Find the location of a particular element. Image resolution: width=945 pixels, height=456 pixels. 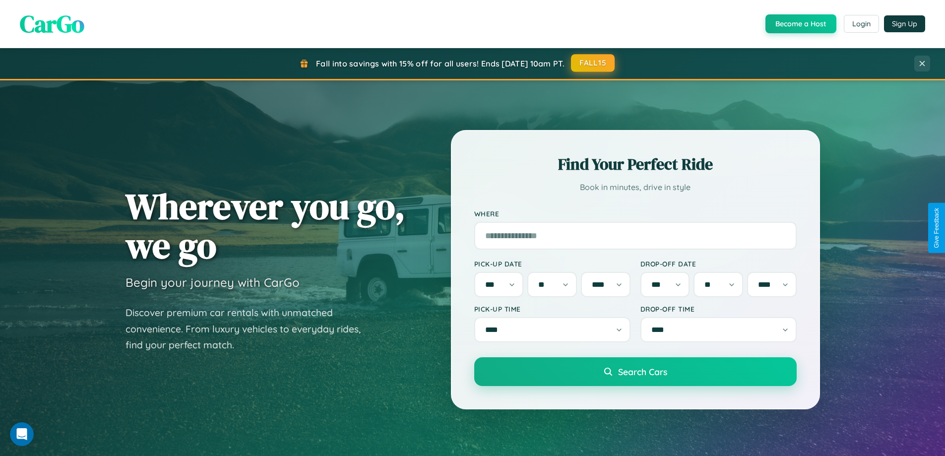

button: FALL15 is located at coordinates (593, 63).